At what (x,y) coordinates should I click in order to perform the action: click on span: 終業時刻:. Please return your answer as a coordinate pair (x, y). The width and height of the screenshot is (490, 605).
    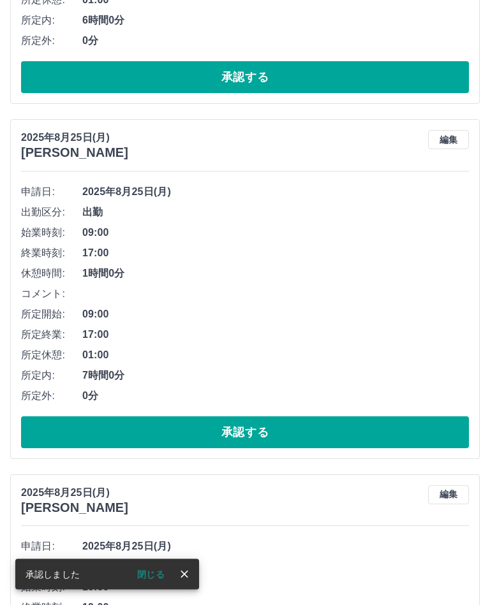
    Looking at the image, I should click on (52, 254).